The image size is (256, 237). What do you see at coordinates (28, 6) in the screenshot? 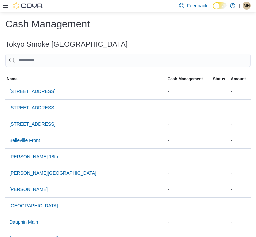
I see `img: Cova` at bounding box center [28, 6].